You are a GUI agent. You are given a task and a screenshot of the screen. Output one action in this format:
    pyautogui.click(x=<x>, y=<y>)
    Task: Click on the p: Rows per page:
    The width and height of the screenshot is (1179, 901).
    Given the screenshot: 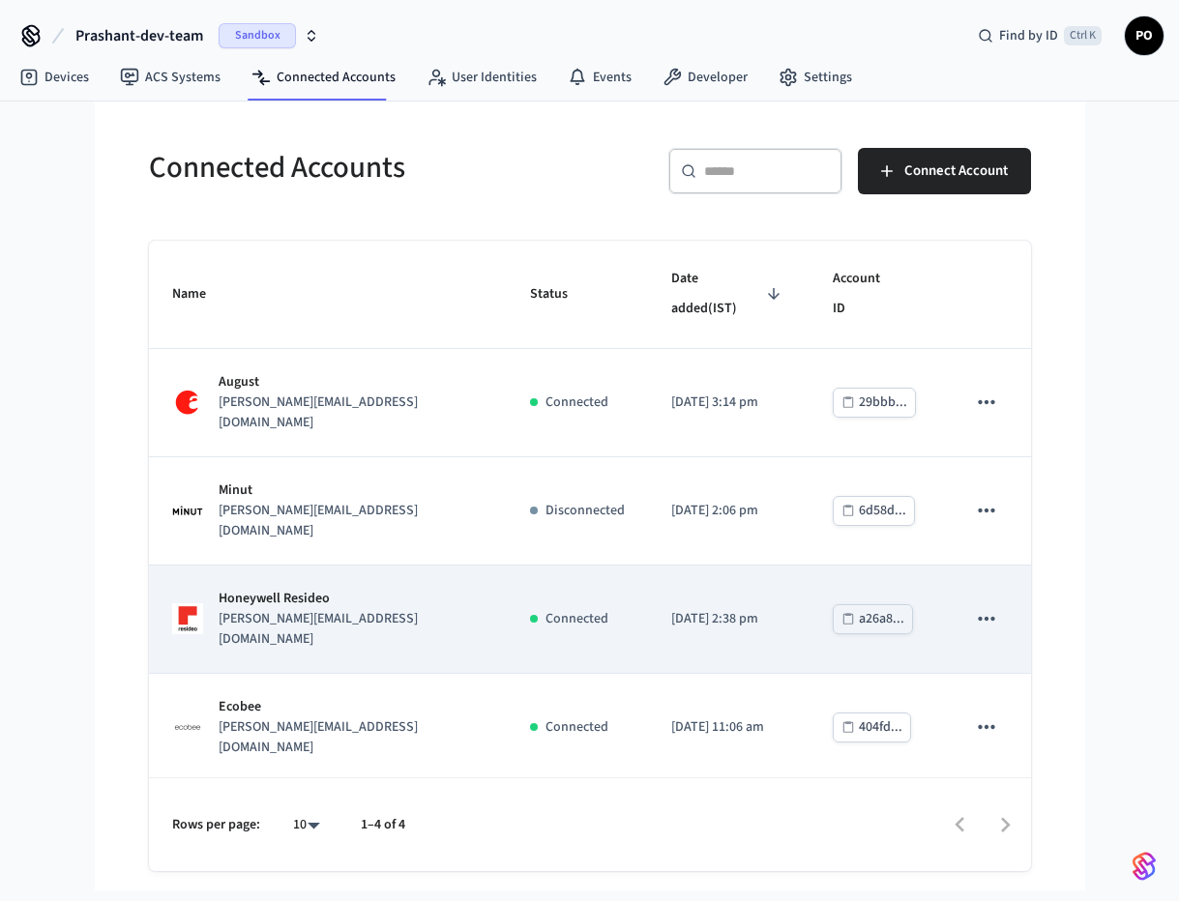 What is the action you would take?
    pyautogui.click(x=216, y=825)
    